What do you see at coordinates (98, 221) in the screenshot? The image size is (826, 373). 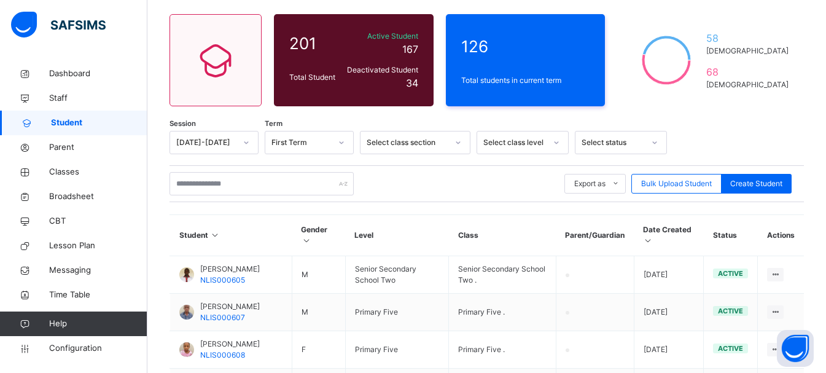 I see `span: CBT` at bounding box center [98, 221].